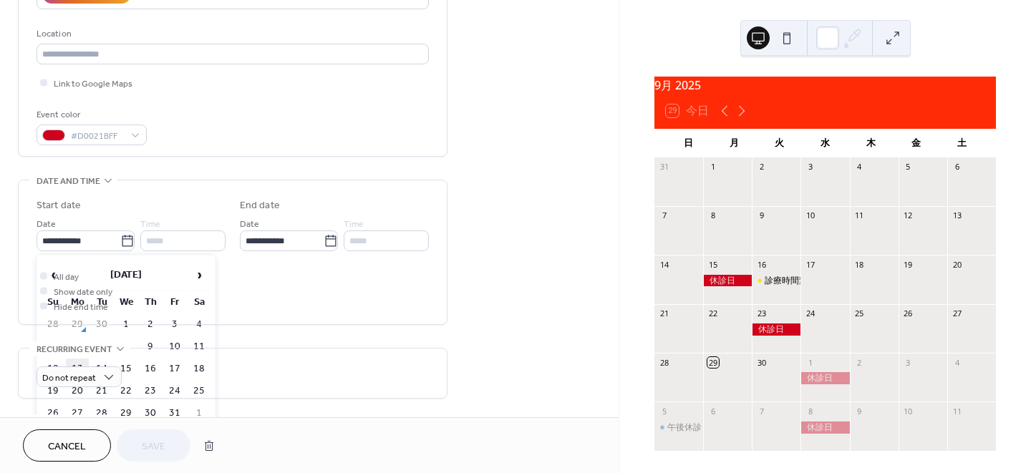 The width and height of the screenshot is (1031, 473). Describe the element at coordinates (689, 143) in the screenshot. I see `div: 日` at that location.